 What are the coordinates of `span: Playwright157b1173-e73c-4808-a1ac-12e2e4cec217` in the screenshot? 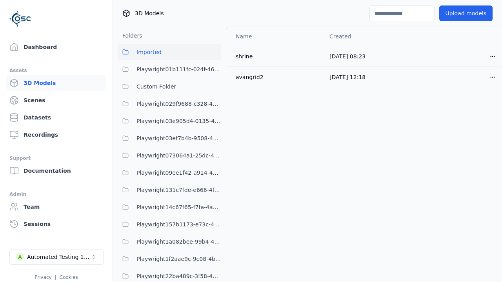 It's located at (179, 225).